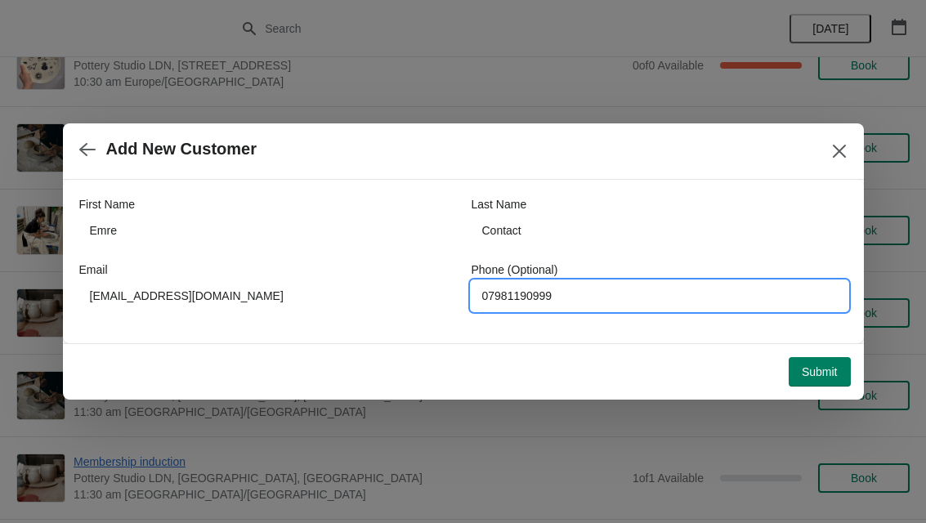 This screenshot has height=523, width=926. Describe the element at coordinates (267, 296) in the screenshot. I see `input: Enter your email` at that location.